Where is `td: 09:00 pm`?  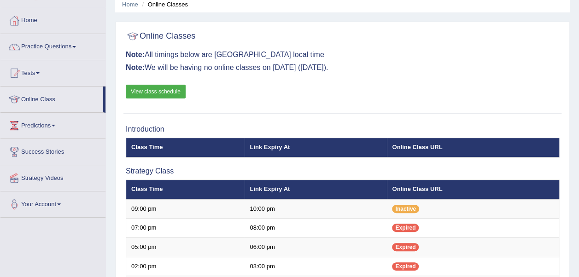
td: 09:00 pm is located at coordinates (186, 209).